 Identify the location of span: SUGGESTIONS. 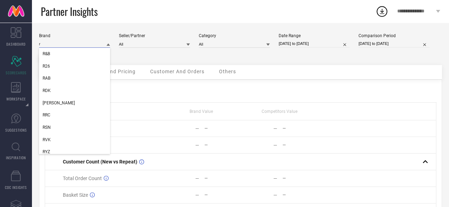
(16, 130).